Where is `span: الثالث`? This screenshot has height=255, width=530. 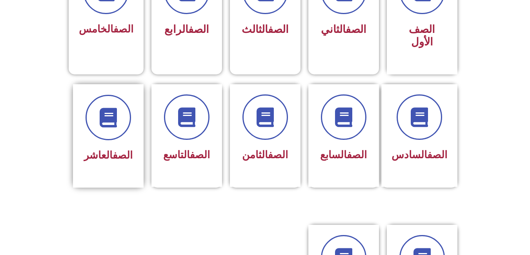 span: الثالث is located at coordinates (265, 29).